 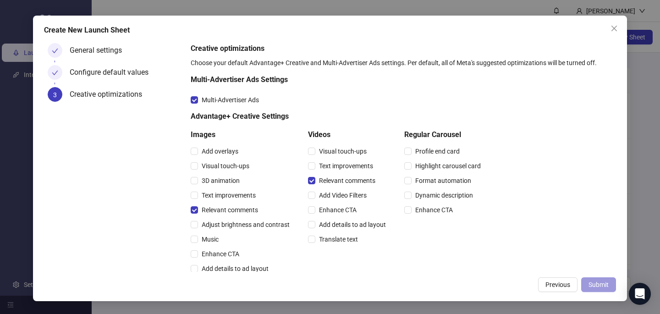 What do you see at coordinates (330, 30) in the screenshot?
I see `div: Create New Launch Sheet` at bounding box center [330, 30].